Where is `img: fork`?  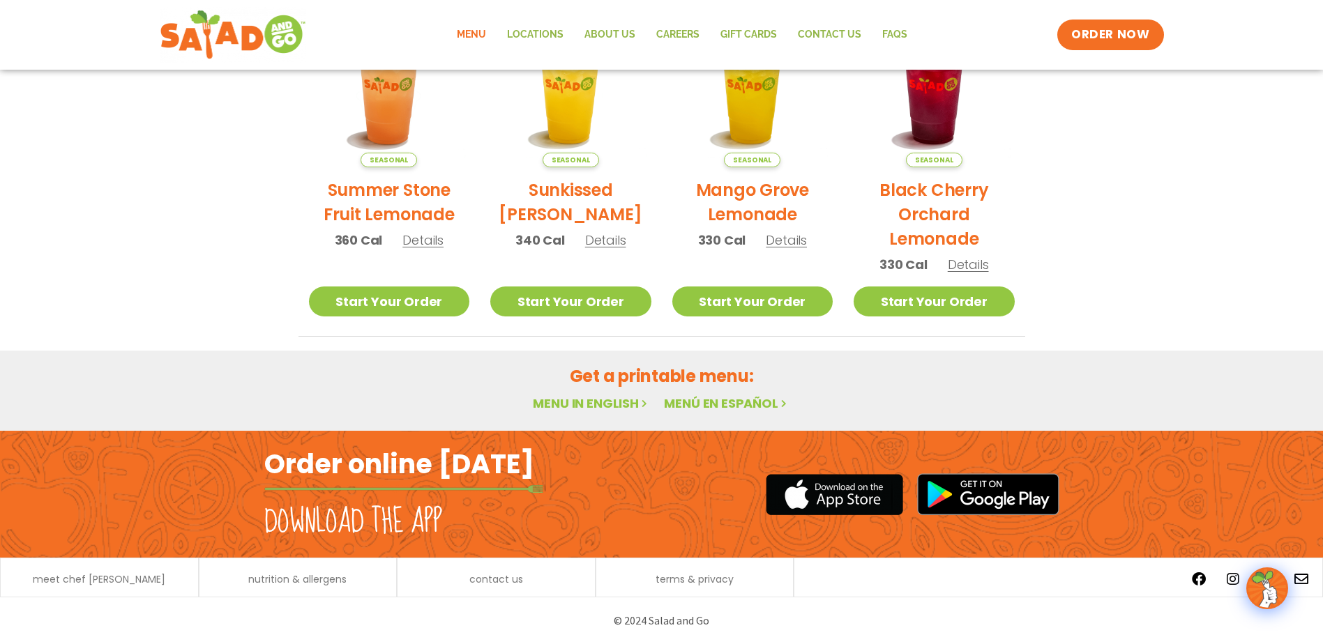
img: fork is located at coordinates (404, 489).